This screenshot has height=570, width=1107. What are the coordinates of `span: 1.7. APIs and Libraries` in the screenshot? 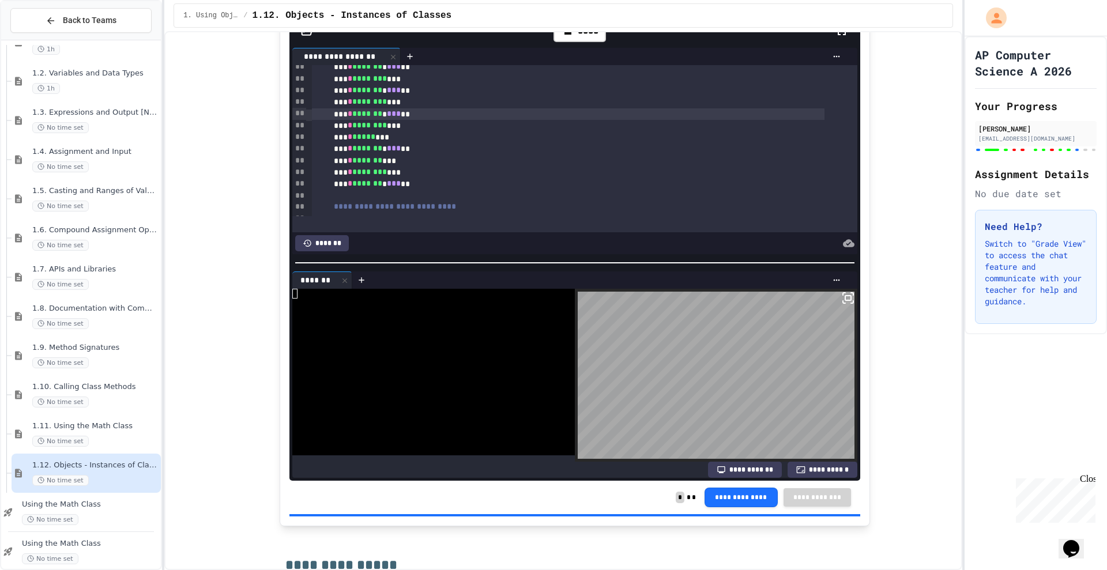 It's located at (95, 269).